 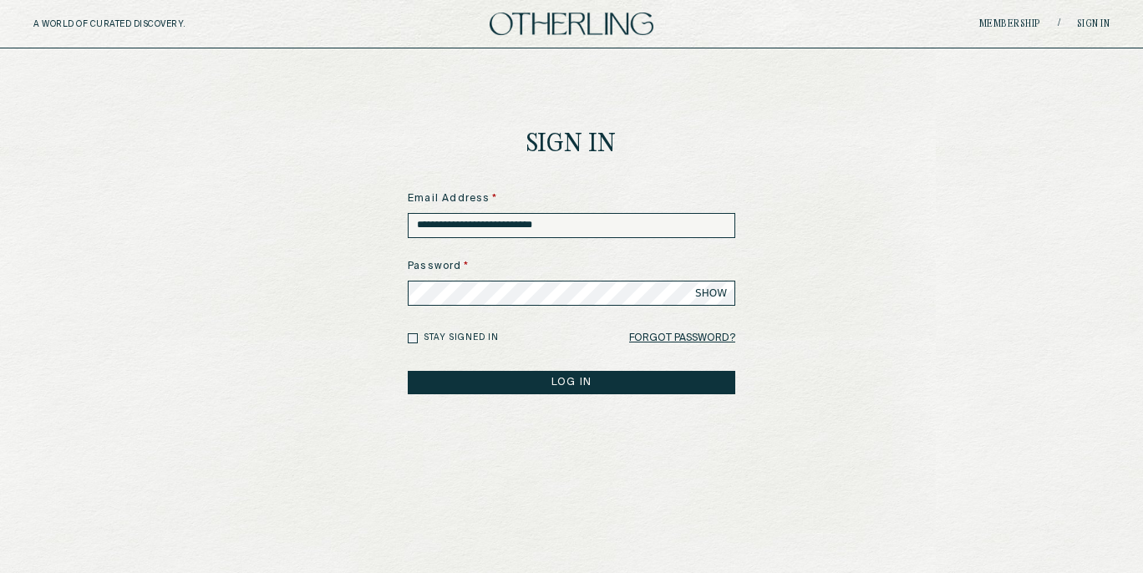 What do you see at coordinates (1010, 24) in the screenshot?
I see `a: Membership` at bounding box center [1010, 24].